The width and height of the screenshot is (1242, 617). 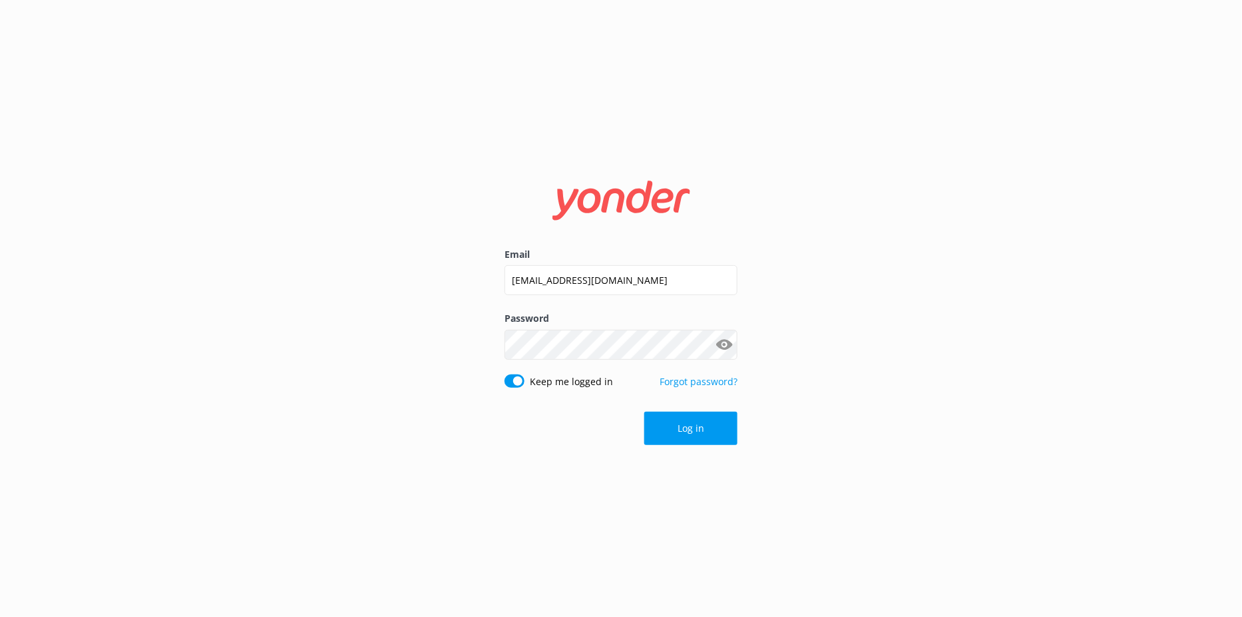 I want to click on label: Email, so click(x=621, y=254).